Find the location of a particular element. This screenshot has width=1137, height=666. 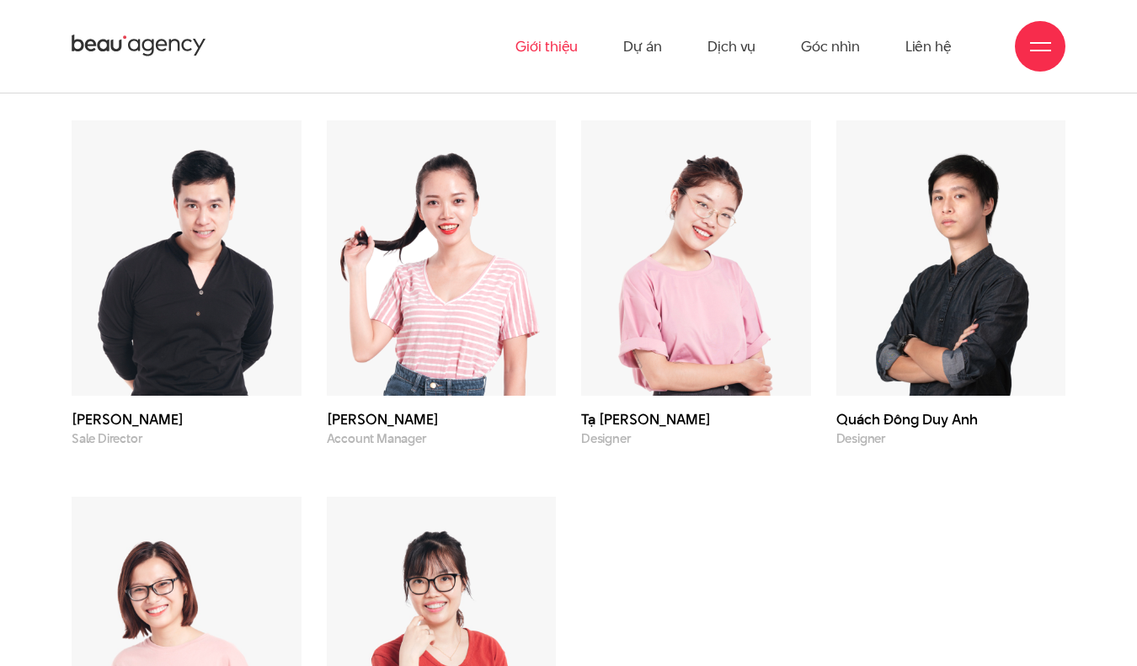

p: Account Manager is located at coordinates (442, 439).